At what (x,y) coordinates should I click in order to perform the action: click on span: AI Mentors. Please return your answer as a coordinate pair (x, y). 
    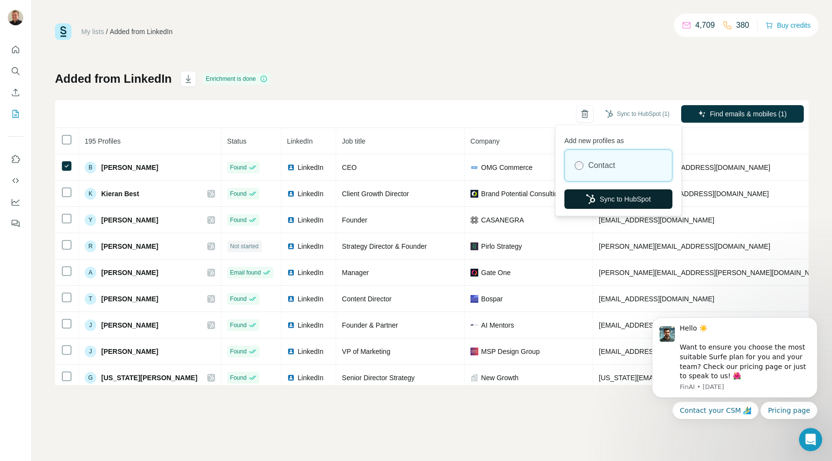
    Looking at the image, I should click on (498, 325).